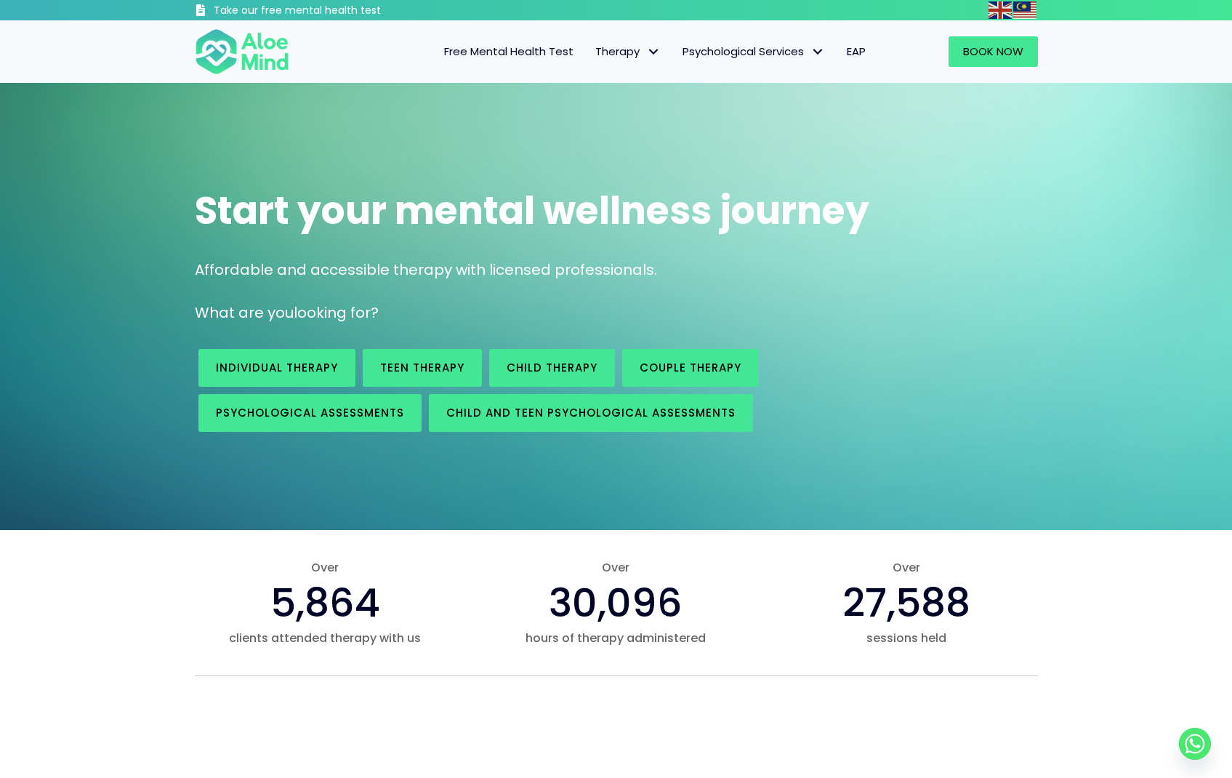  I want to click on span: What are you, so click(244, 313).